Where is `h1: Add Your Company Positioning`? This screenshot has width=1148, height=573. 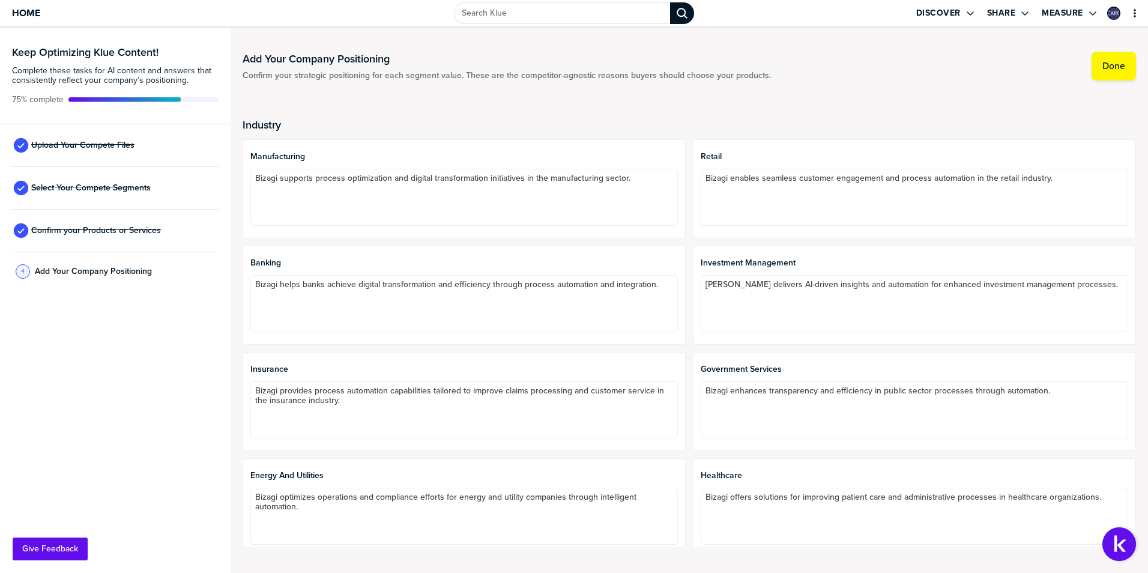 h1: Add Your Company Positioning is located at coordinates (507, 59).